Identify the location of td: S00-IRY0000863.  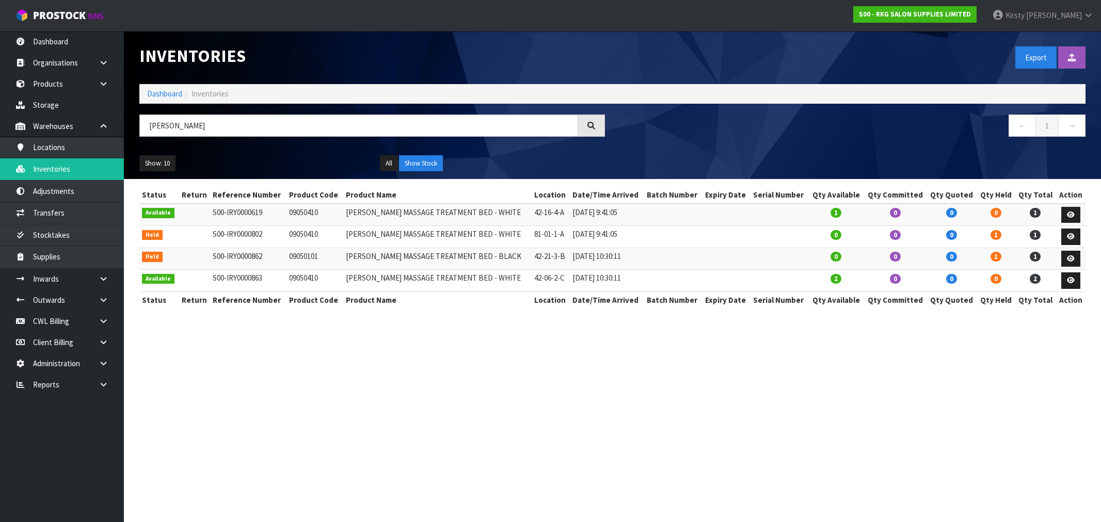
(248, 281).